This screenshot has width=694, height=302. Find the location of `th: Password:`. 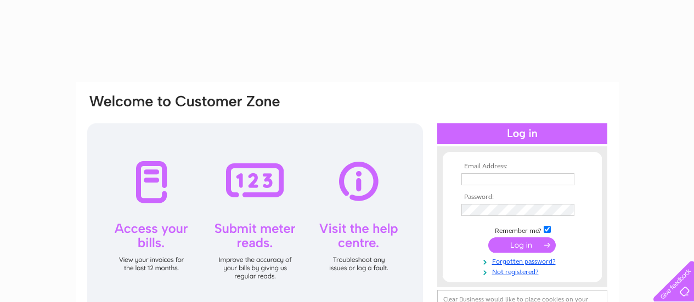

th: Password: is located at coordinates (522, 198).